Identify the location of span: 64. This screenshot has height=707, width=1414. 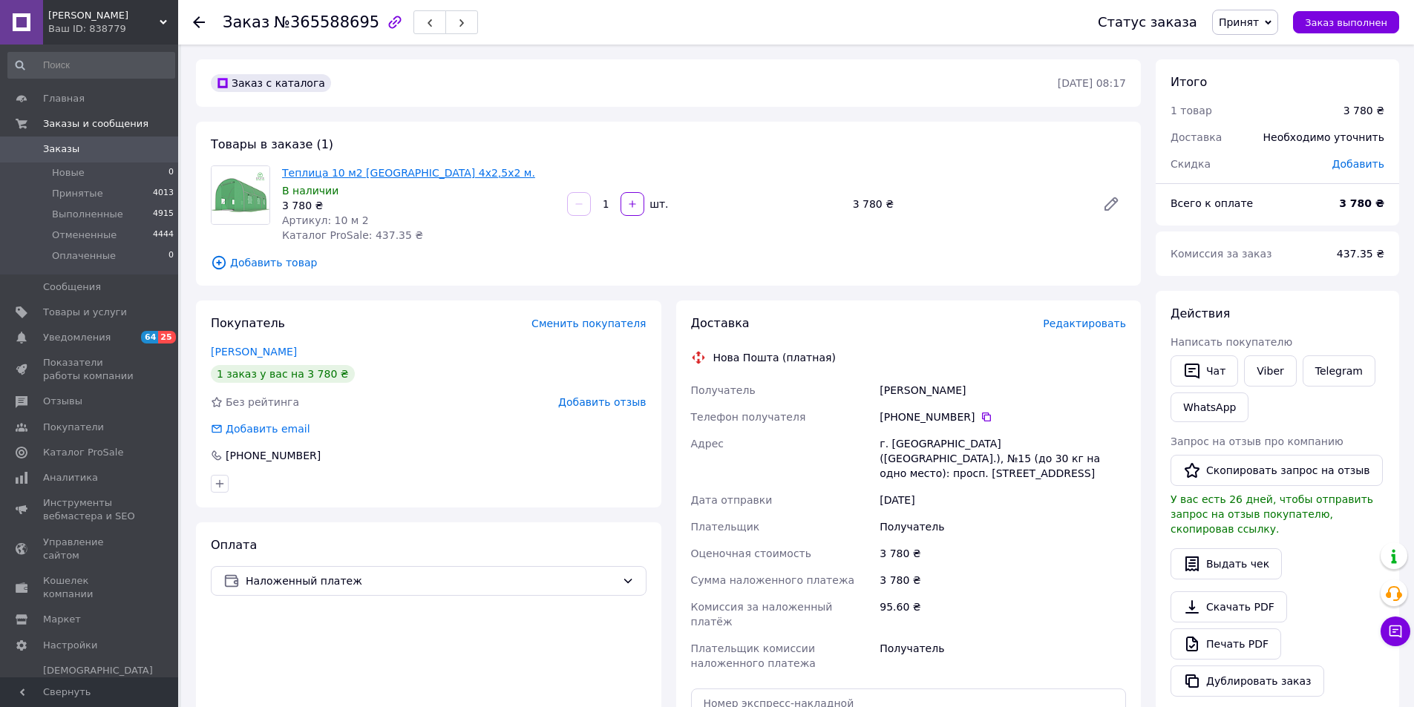
(149, 337).